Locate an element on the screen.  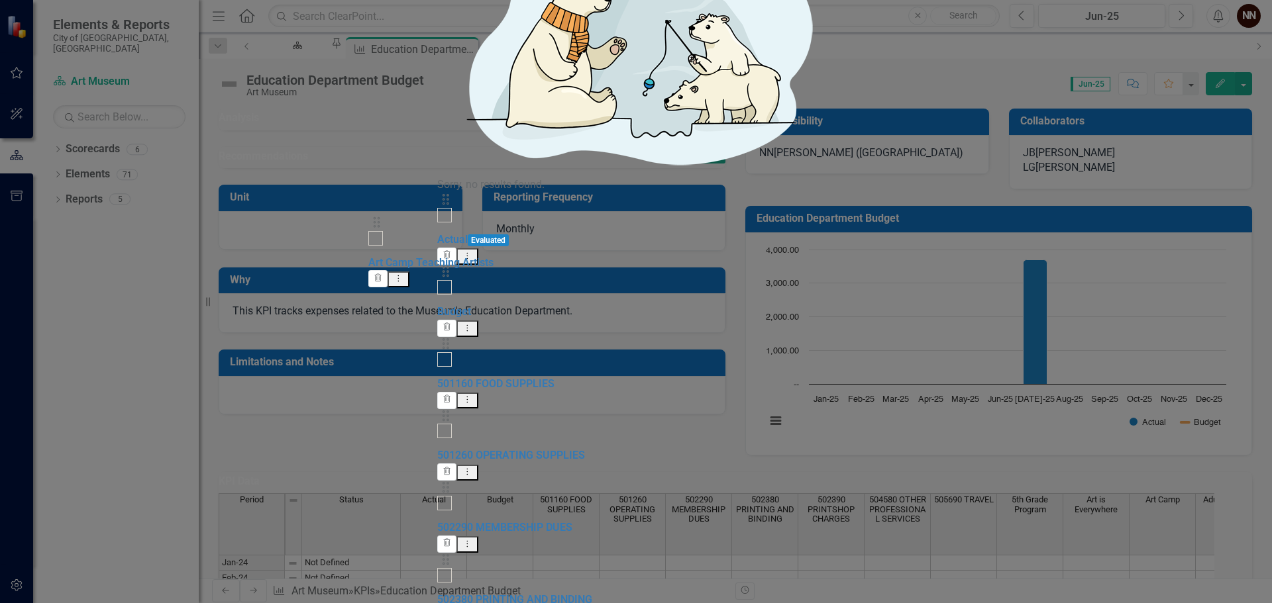
span: Evaluated is located at coordinates (488, 240).